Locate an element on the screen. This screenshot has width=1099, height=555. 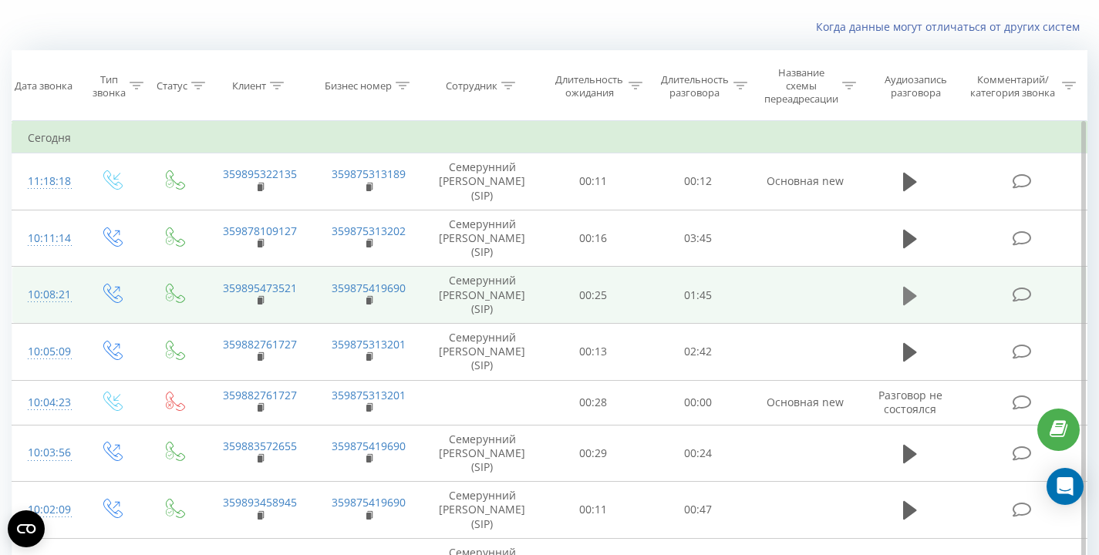
div: Сотрудник is located at coordinates (471, 86).